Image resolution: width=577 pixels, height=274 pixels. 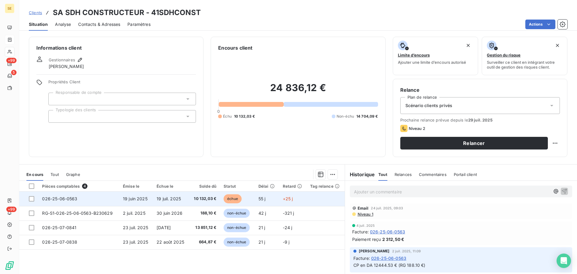 What do you see at coordinates (169, 213) in the screenshot?
I see `span: 30 juin 2026` at bounding box center [169, 213].